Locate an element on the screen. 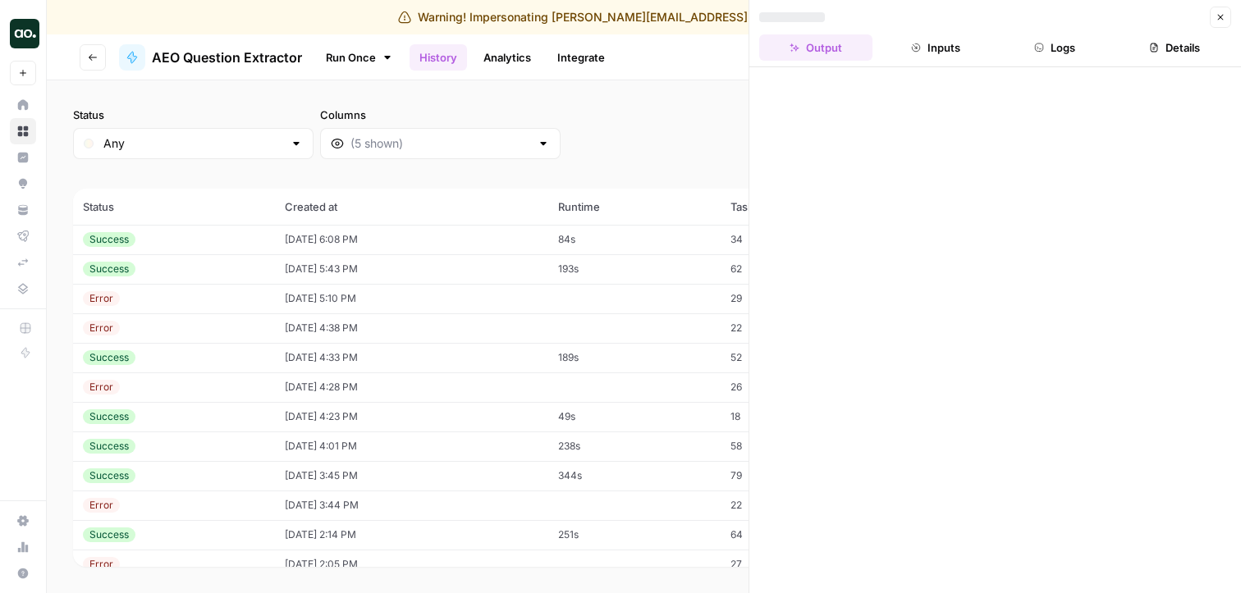  td: 26 is located at coordinates (788, 387).